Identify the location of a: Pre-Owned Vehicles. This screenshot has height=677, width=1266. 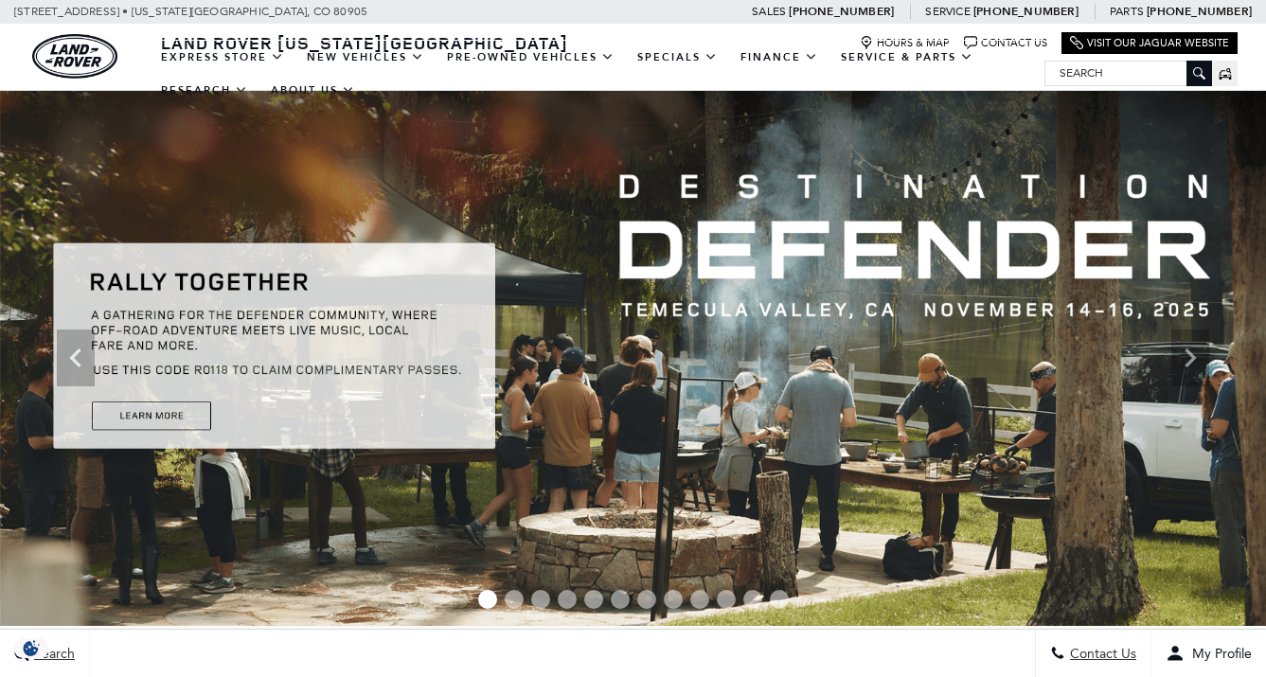
(530, 57).